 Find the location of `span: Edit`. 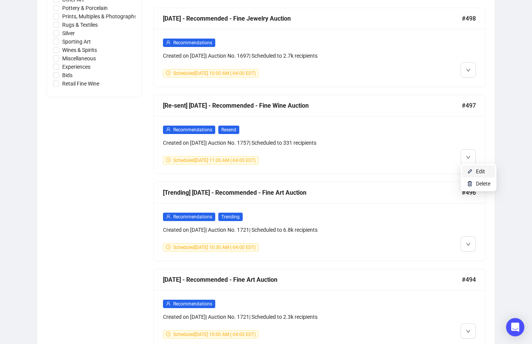

span: Edit is located at coordinates (480, 171).